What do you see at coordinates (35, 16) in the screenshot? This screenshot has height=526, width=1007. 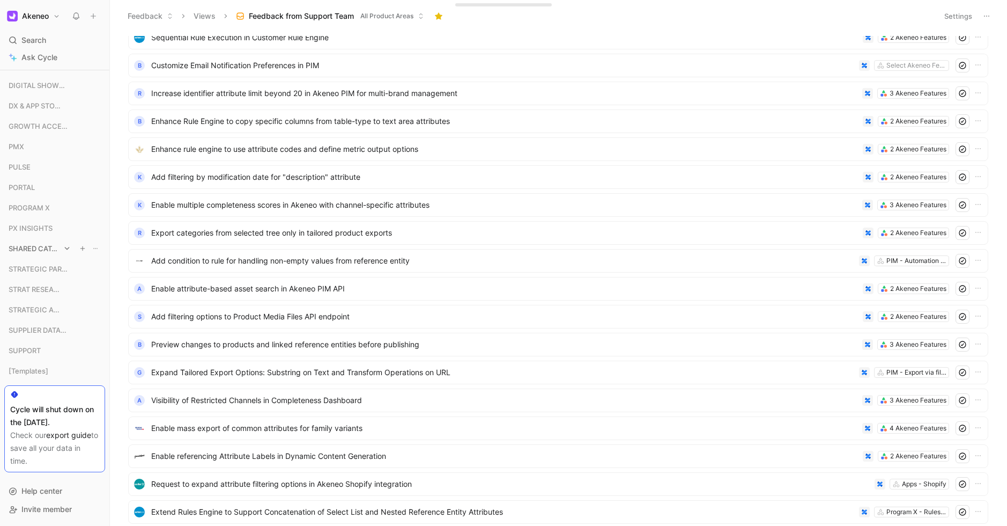 I see `h1: Akeneo` at bounding box center [35, 16].